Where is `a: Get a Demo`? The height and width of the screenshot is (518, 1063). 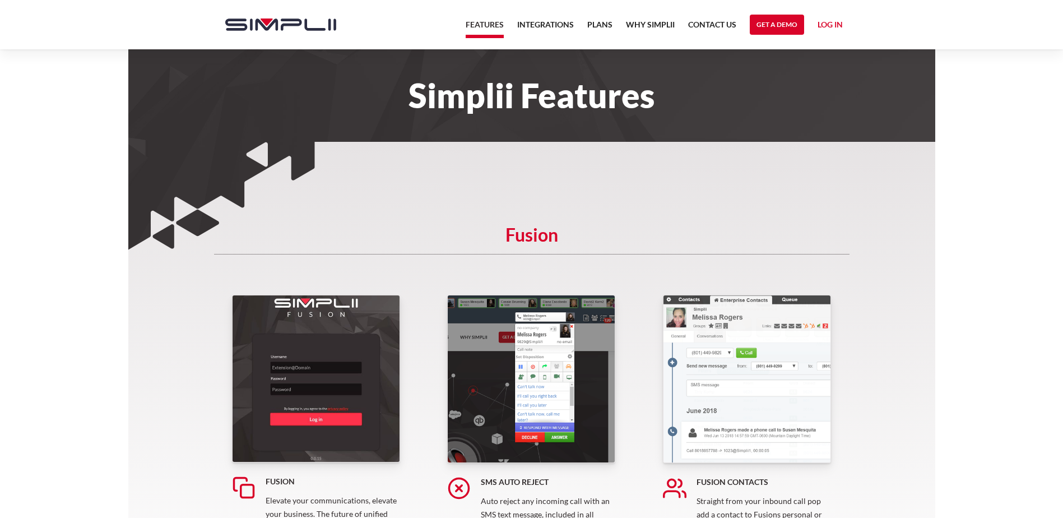 a: Get a Demo is located at coordinates (776, 25).